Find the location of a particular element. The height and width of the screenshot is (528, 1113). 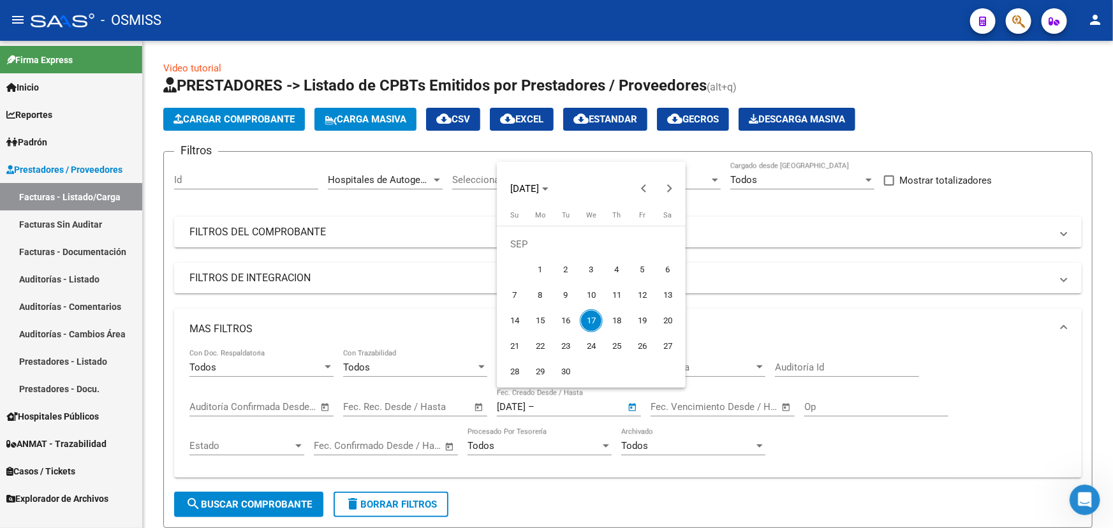

button: September 25, 2025 is located at coordinates (617, 346).